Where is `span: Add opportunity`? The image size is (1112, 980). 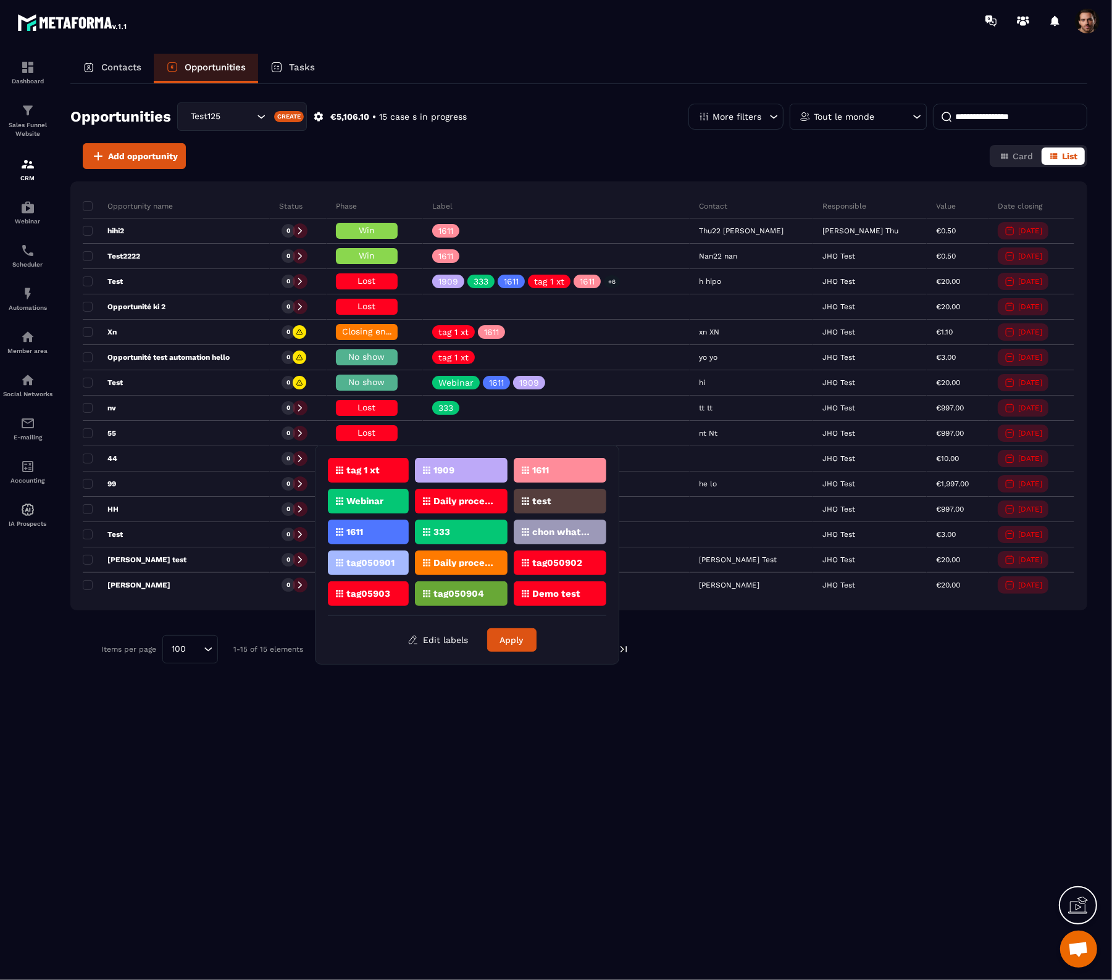
span: Add opportunity is located at coordinates (143, 156).